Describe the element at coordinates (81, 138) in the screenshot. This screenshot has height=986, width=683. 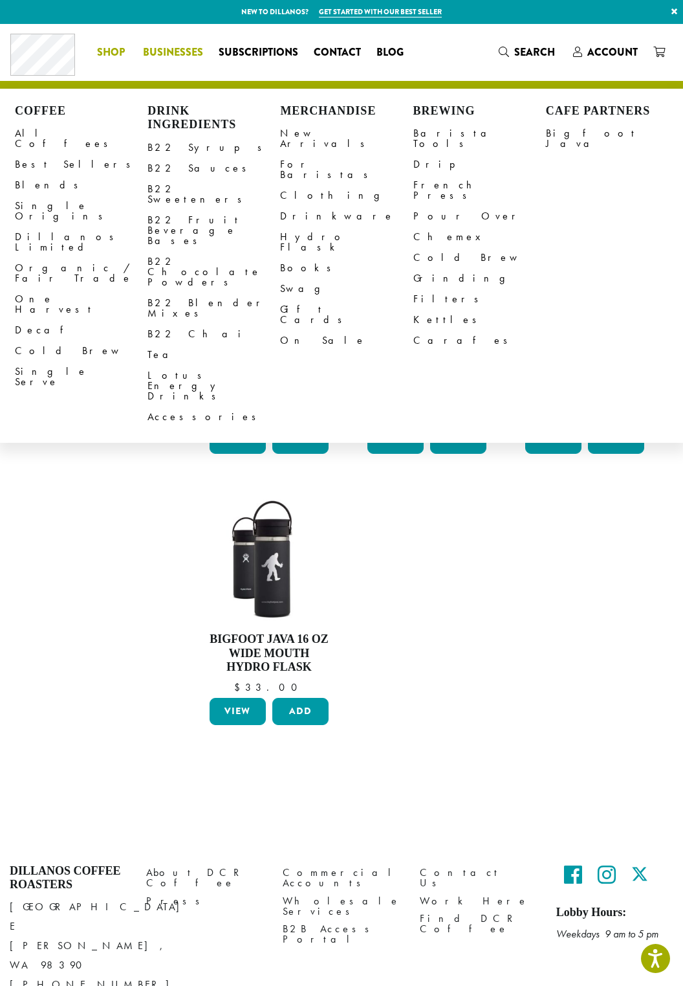
I see `a: All Coffees` at that location.